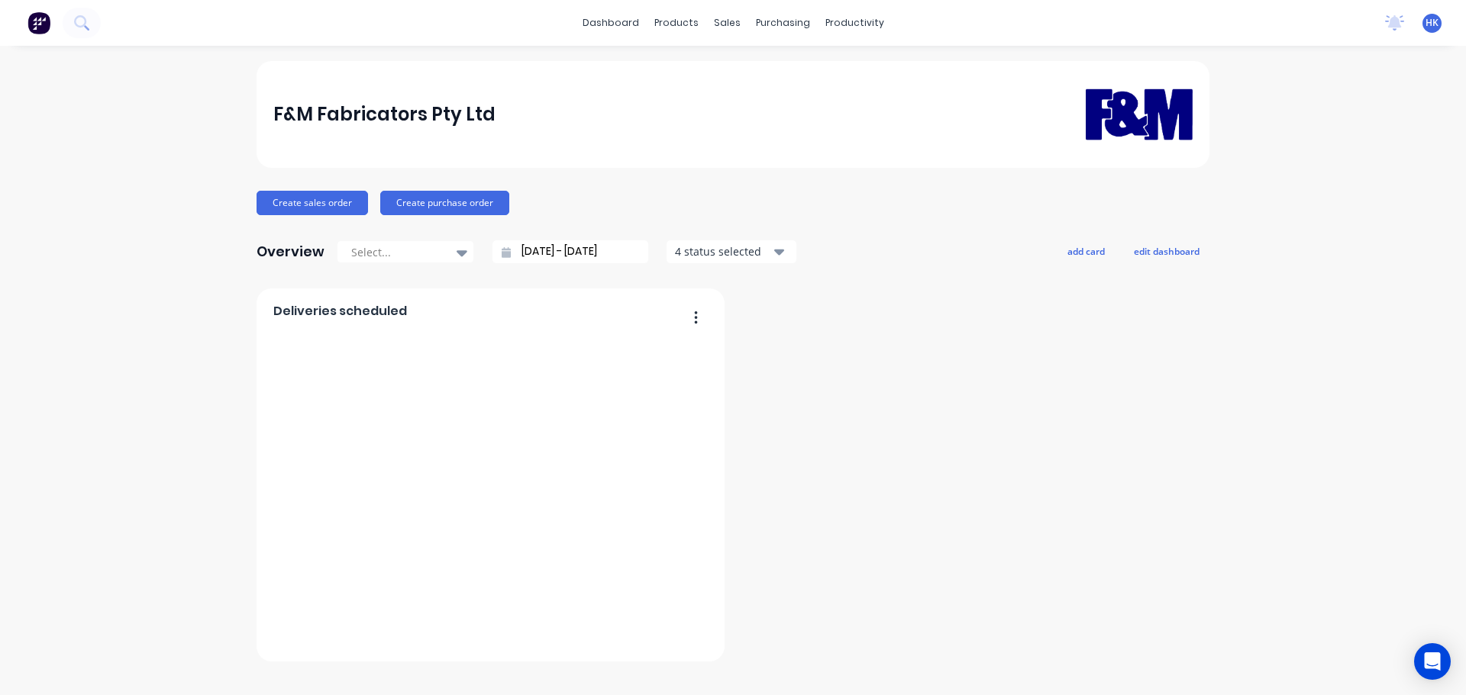  I want to click on img: Factory, so click(39, 23).